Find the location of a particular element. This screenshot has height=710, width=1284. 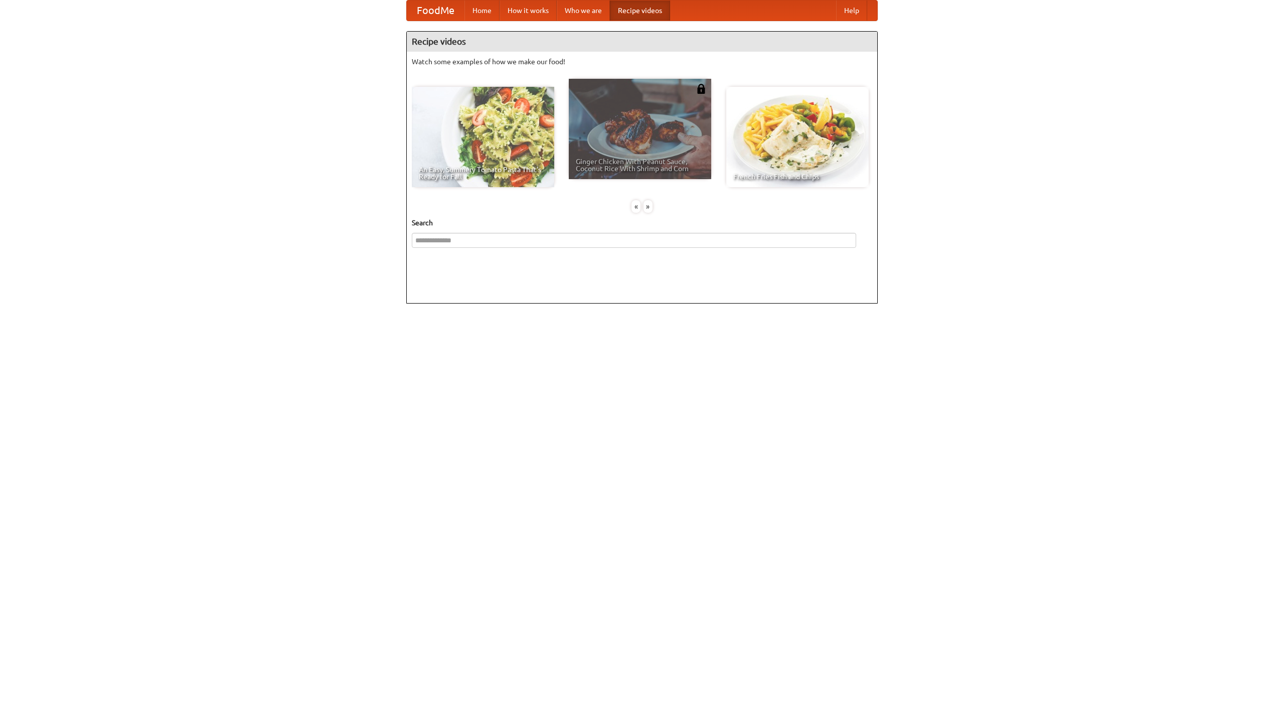

h4: Recipe videos is located at coordinates (642, 42).